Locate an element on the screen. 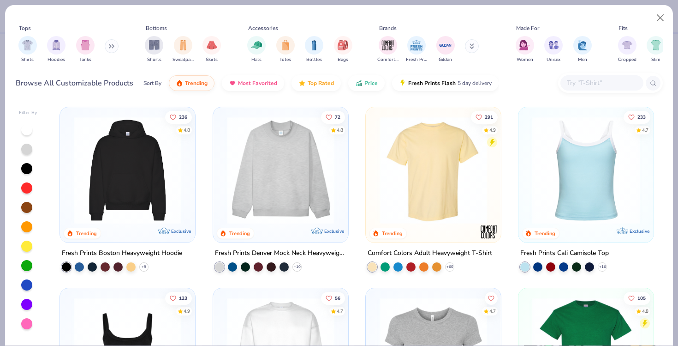 Image resolution: width=678 pixels, height=346 pixels. img: Tanks Image is located at coordinates (85, 45).